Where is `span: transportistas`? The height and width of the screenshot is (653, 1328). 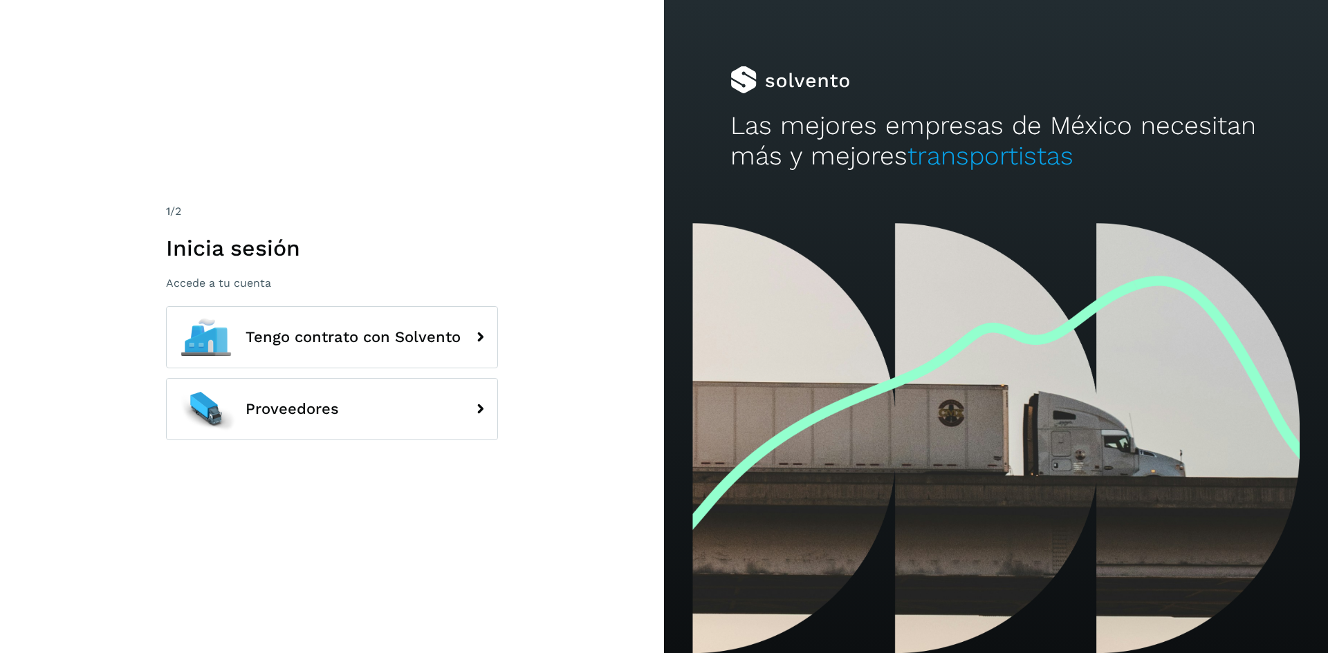
span: transportistas is located at coordinates (990, 156).